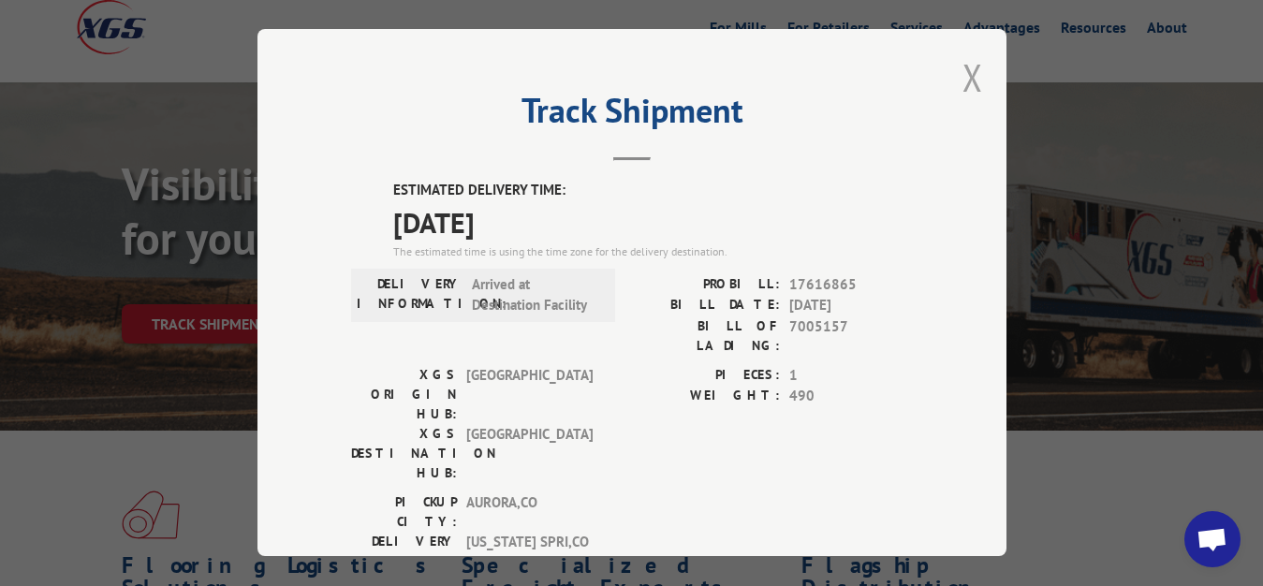  Describe the element at coordinates (851, 336) in the screenshot. I see `span: 7005157` at that location.